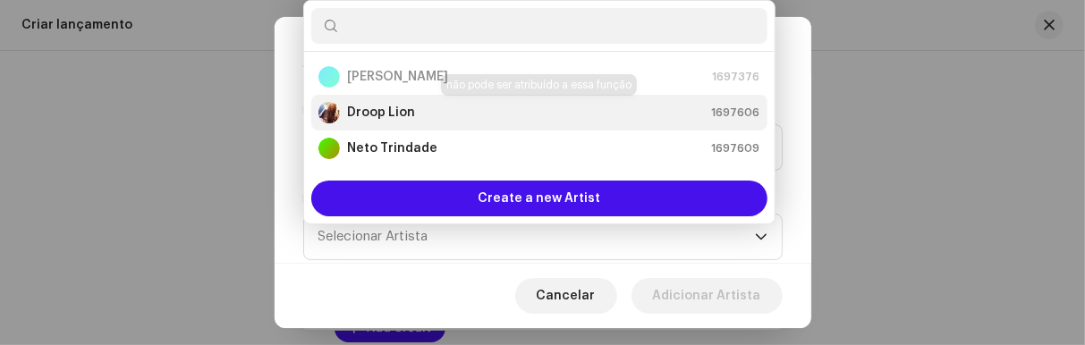 The height and width of the screenshot is (345, 1085). I want to click on li: Ariele Locatelli, so click(540, 77).